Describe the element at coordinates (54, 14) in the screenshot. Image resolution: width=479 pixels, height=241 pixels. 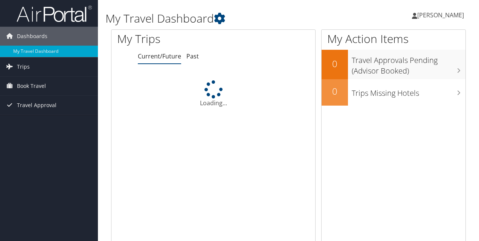
I see `img: airportal-logo.png` at that location.